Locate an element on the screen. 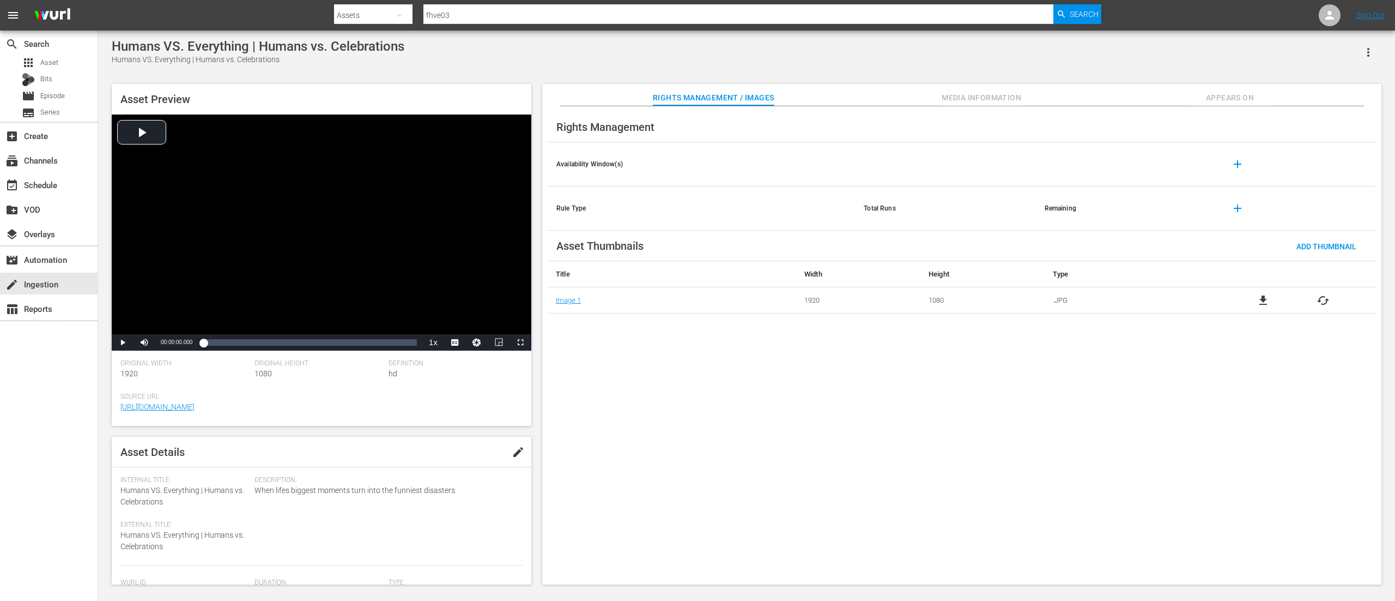 The image size is (1395, 601). span: file_download is located at coordinates (1264, 300).